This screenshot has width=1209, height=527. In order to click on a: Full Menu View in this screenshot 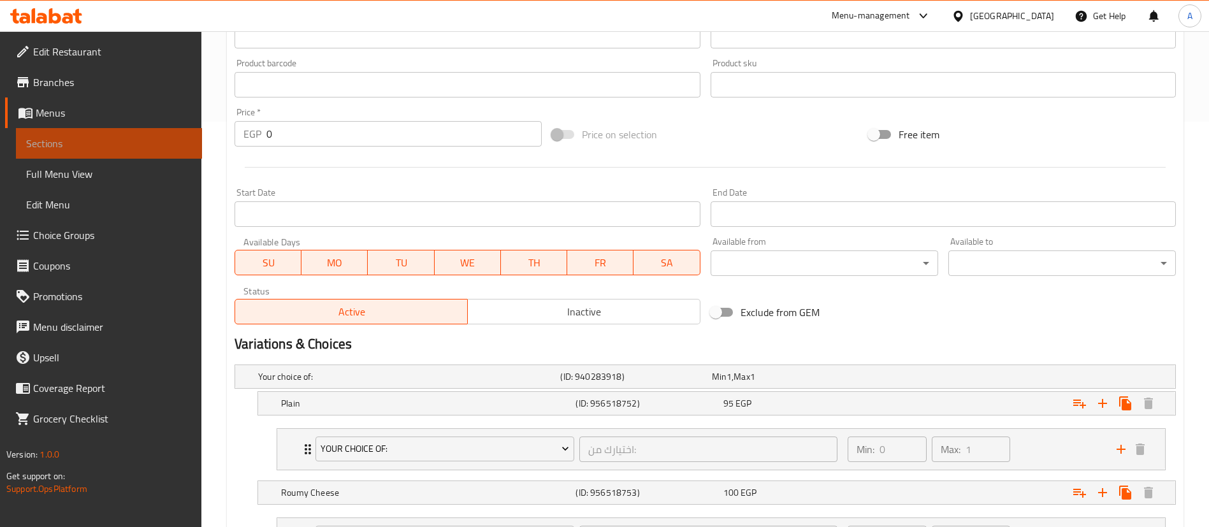, I will do `click(109, 174)`.